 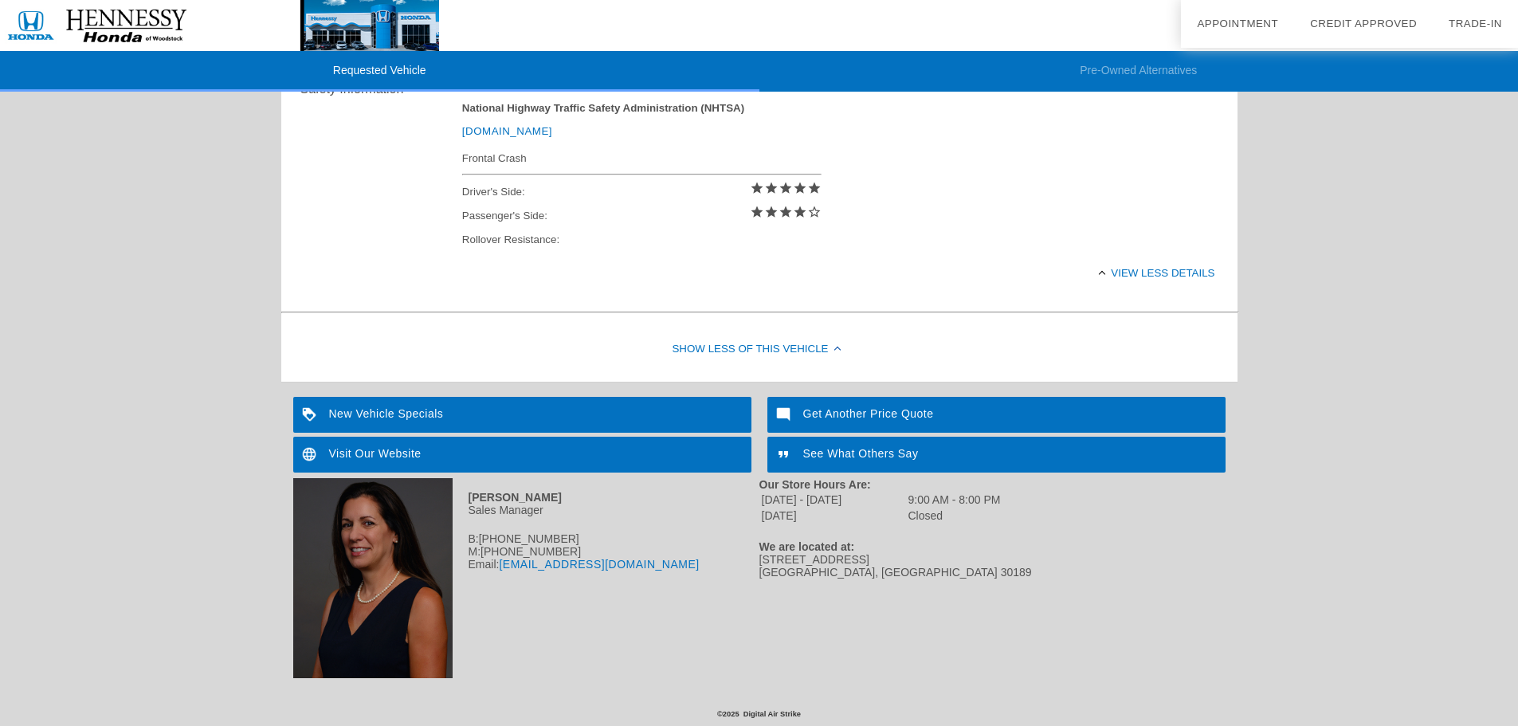 I want to click on div: M:, so click(x=526, y=551).